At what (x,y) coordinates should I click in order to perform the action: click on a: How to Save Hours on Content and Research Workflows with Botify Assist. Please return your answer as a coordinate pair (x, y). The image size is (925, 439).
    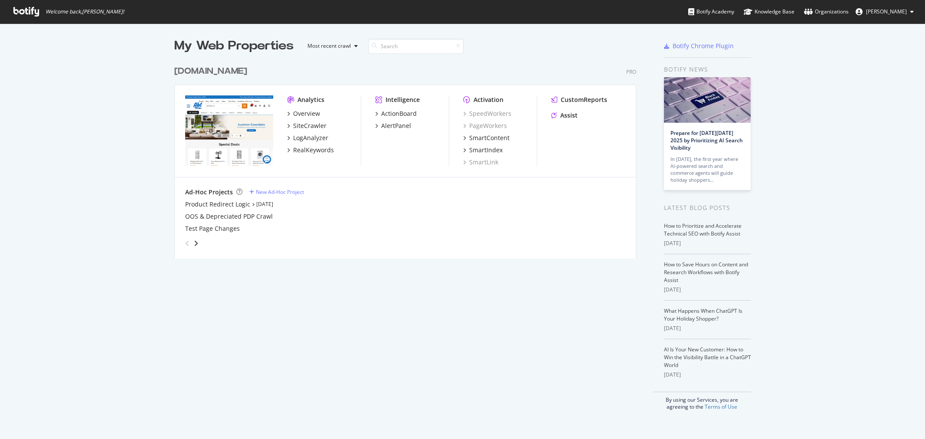
    Looking at the image, I should click on (706, 272).